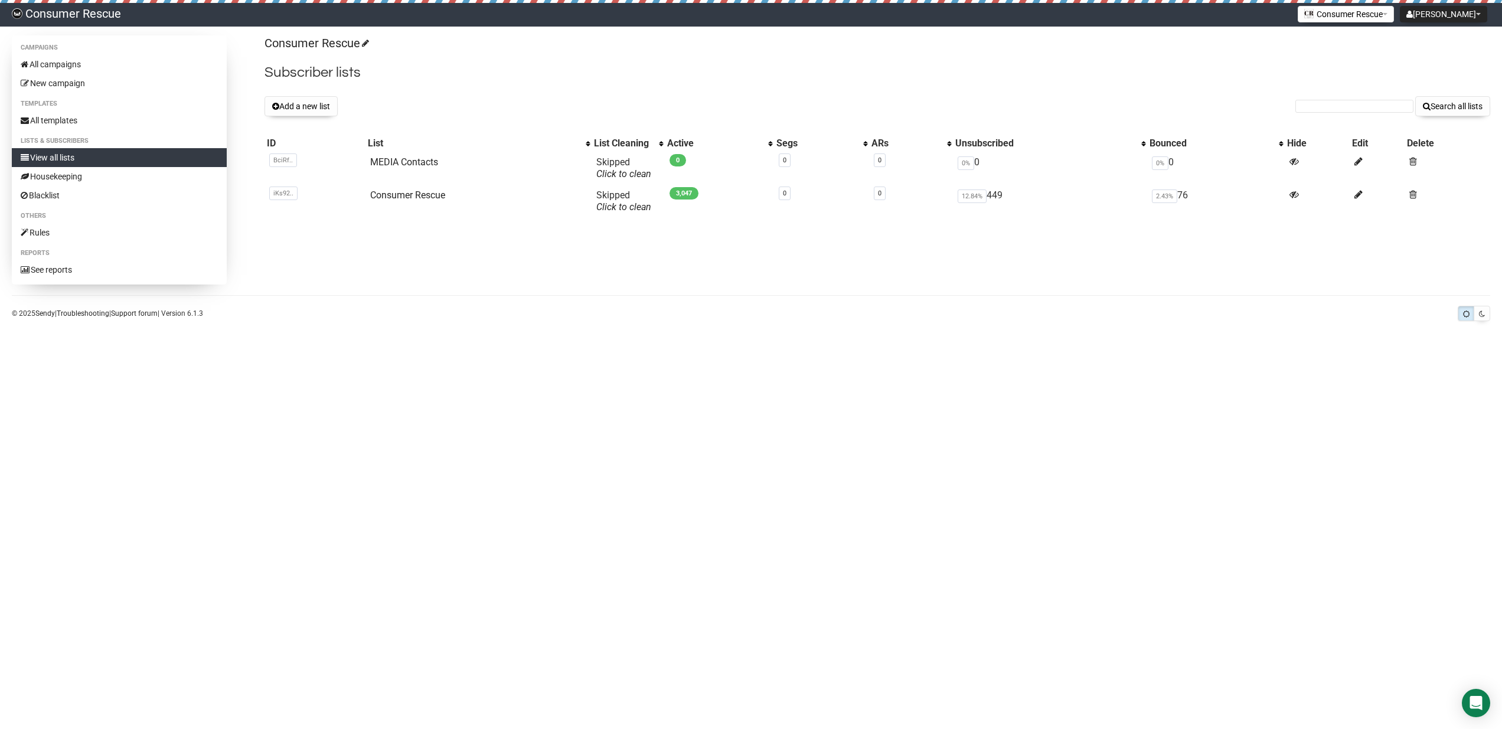  Describe the element at coordinates (1447, 143) in the screenshot. I see `th: Delete: No sort applied, sorting is disabled` at that location.